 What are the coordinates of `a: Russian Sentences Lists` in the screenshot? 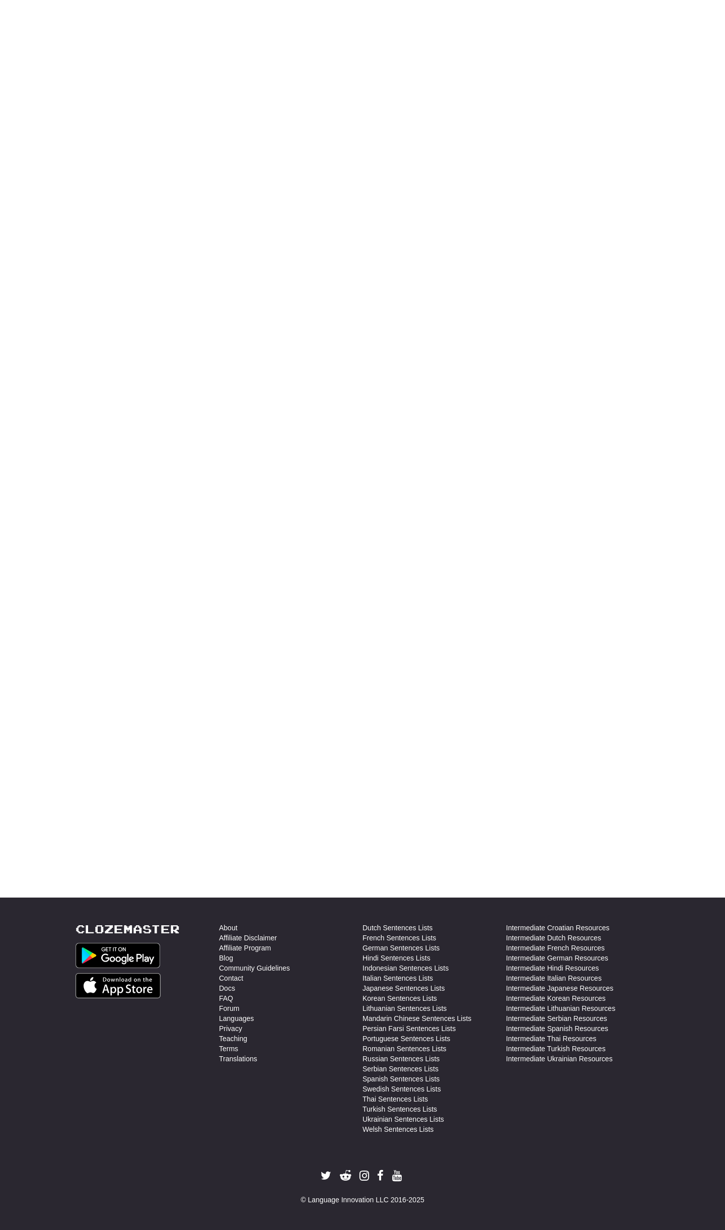 It's located at (401, 1059).